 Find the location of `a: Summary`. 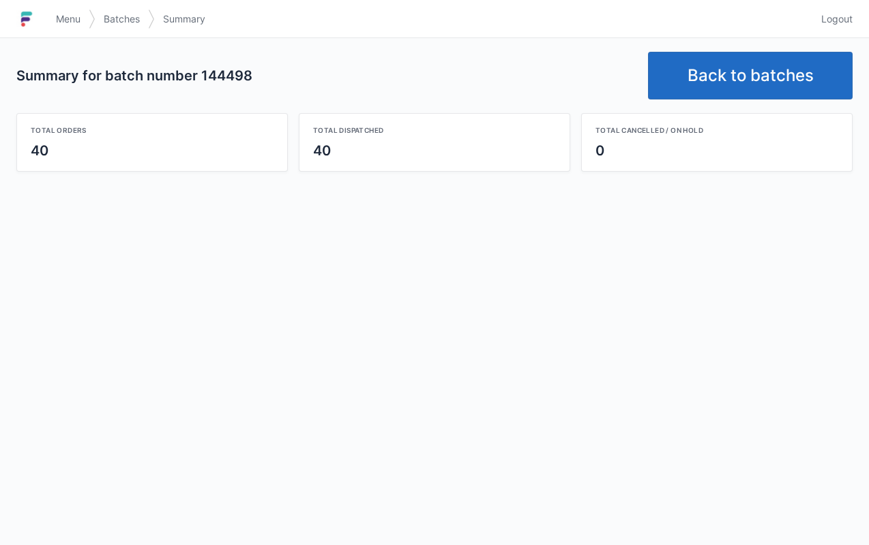

a: Summary is located at coordinates (184, 19).